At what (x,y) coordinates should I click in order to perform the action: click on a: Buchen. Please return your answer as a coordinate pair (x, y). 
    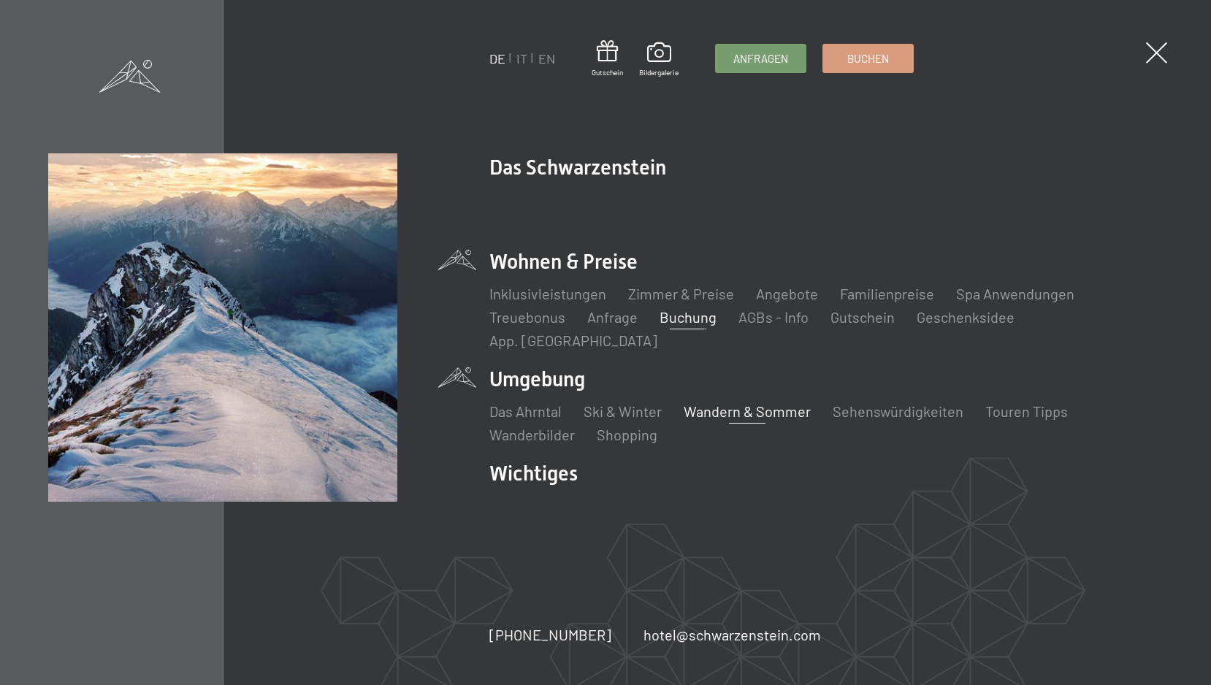
    Looking at the image, I should click on (868, 58).